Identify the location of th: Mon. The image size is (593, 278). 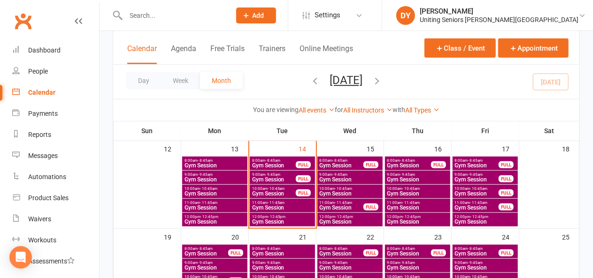
(215, 131).